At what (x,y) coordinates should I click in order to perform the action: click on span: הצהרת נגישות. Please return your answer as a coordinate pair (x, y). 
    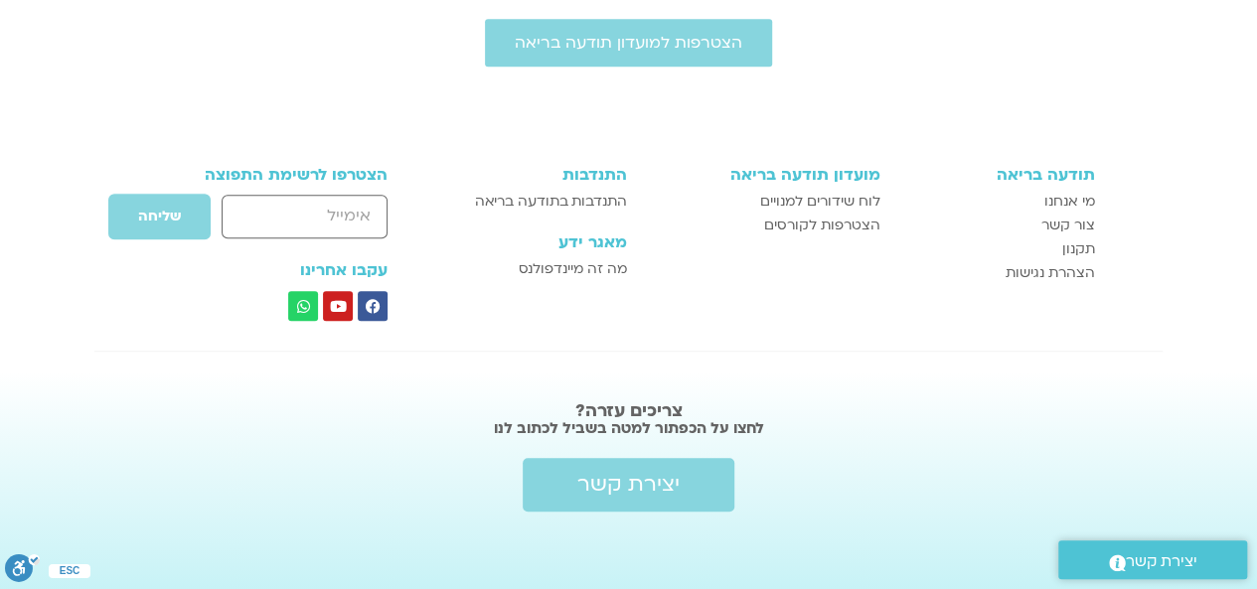
    Looking at the image, I should click on (1050, 273).